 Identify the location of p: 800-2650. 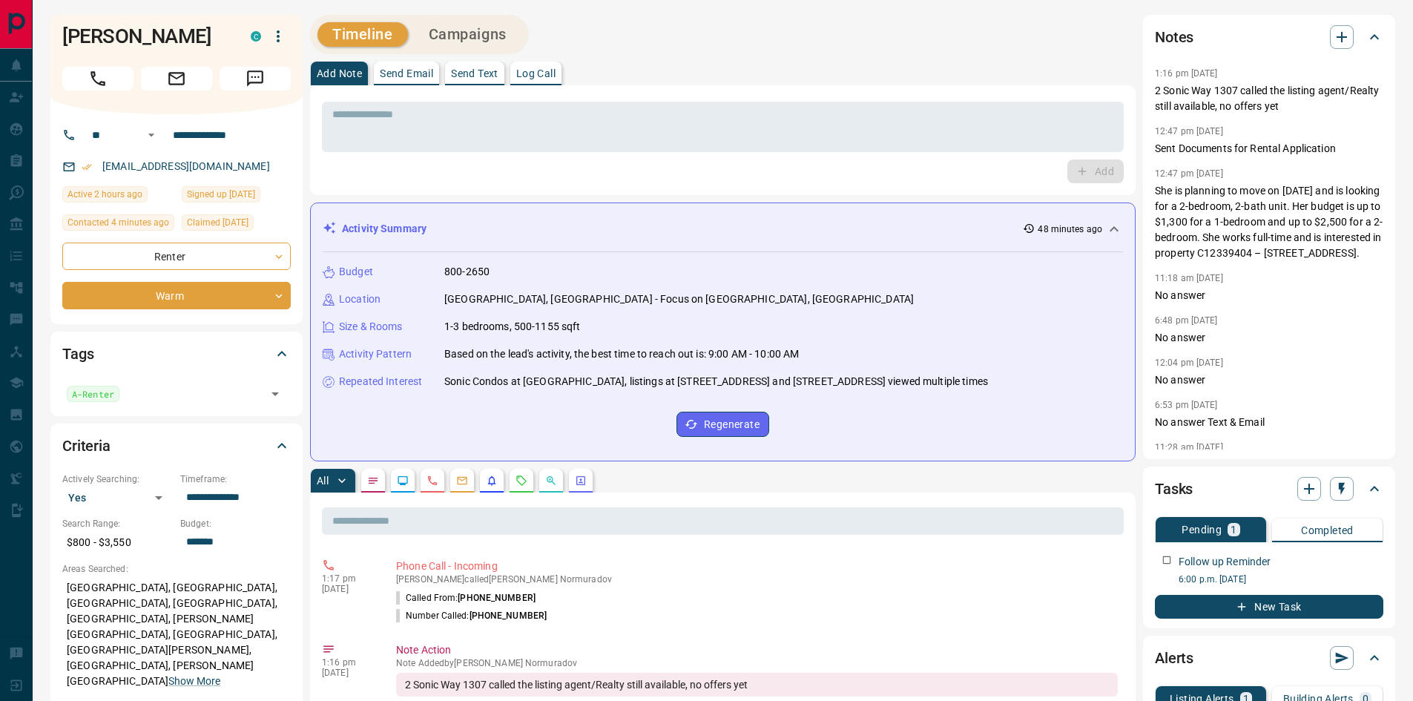
(466, 271).